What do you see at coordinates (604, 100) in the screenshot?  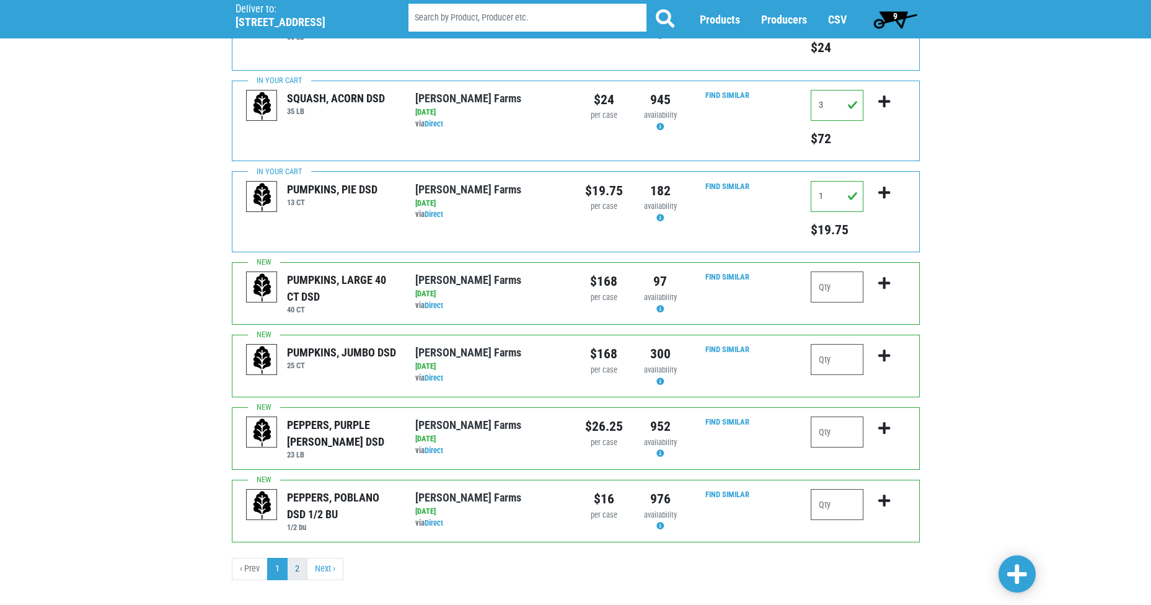 I see `div: $24` at bounding box center [604, 100].